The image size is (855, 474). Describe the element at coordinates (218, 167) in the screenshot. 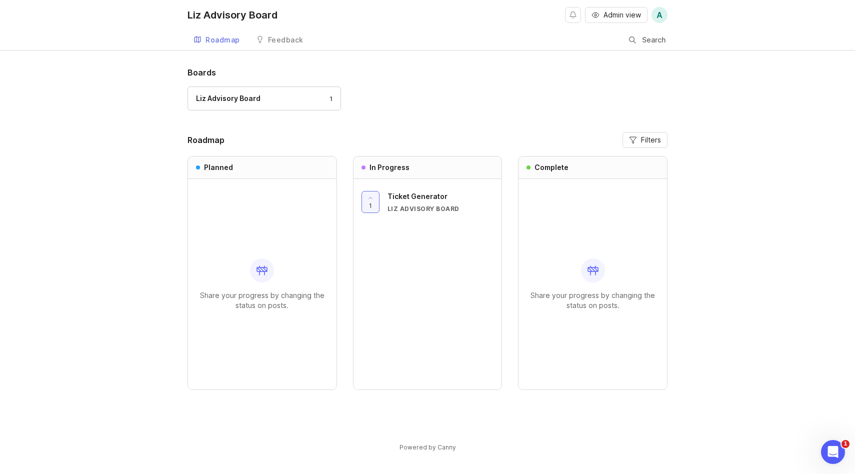

I see `h3: Planned` at that location.